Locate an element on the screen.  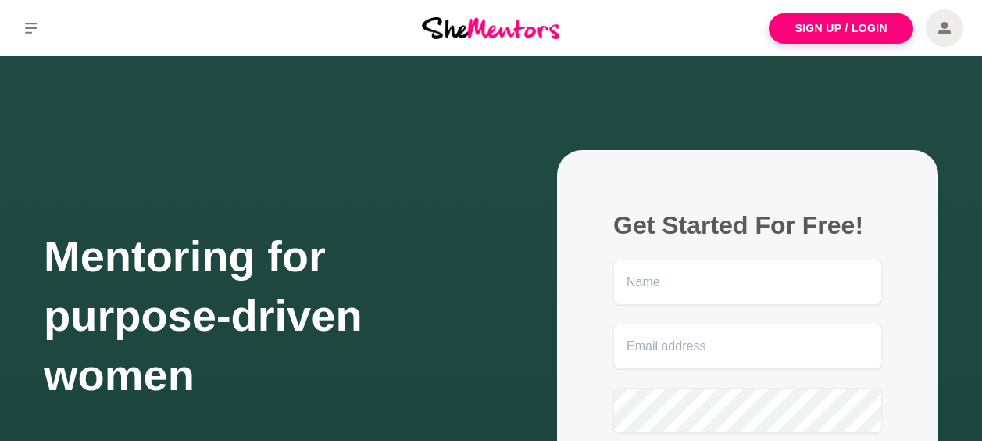
h2: Get Started For Free! is located at coordinates (748, 225).